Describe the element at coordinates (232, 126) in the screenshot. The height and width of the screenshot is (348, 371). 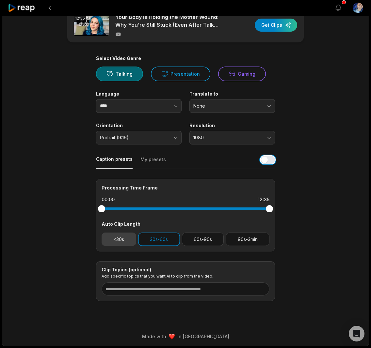
I see `label: Resolution` at that location.